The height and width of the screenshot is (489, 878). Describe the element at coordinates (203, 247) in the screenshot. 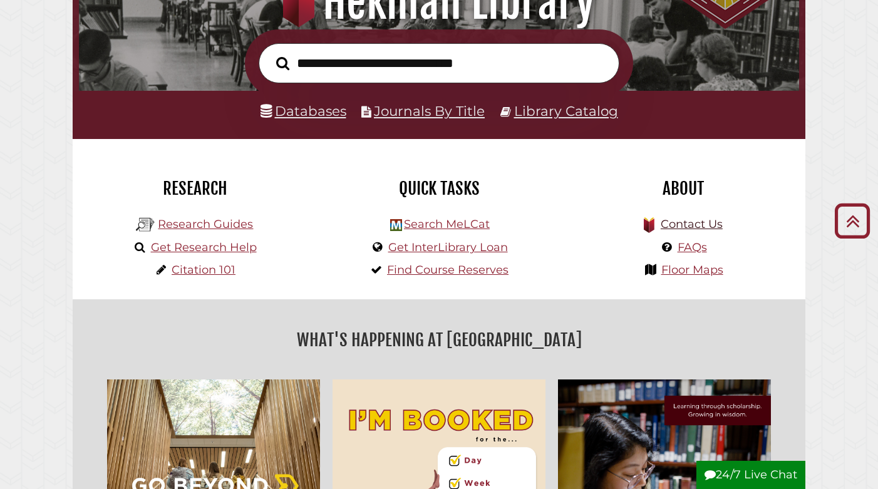

I see `a: Get Research Help` at that location.